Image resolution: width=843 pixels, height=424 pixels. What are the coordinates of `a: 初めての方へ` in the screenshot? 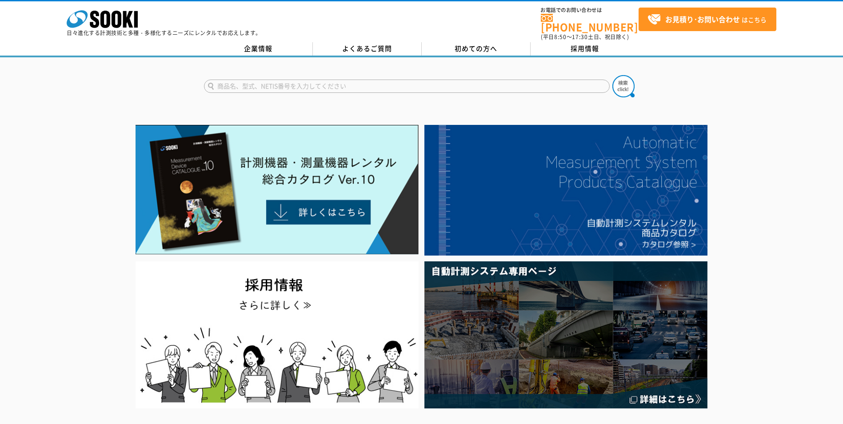 It's located at (476, 49).